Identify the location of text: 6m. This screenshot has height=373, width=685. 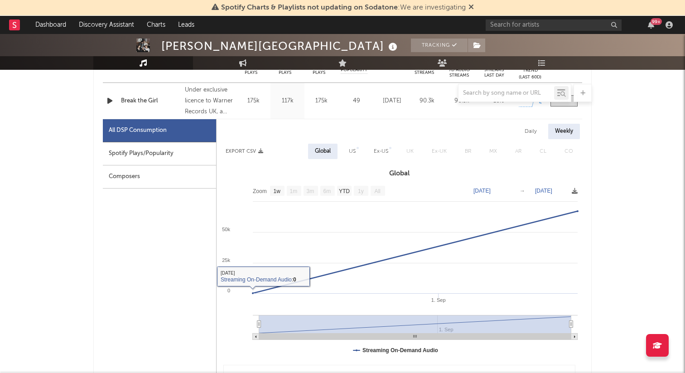
(327, 191).